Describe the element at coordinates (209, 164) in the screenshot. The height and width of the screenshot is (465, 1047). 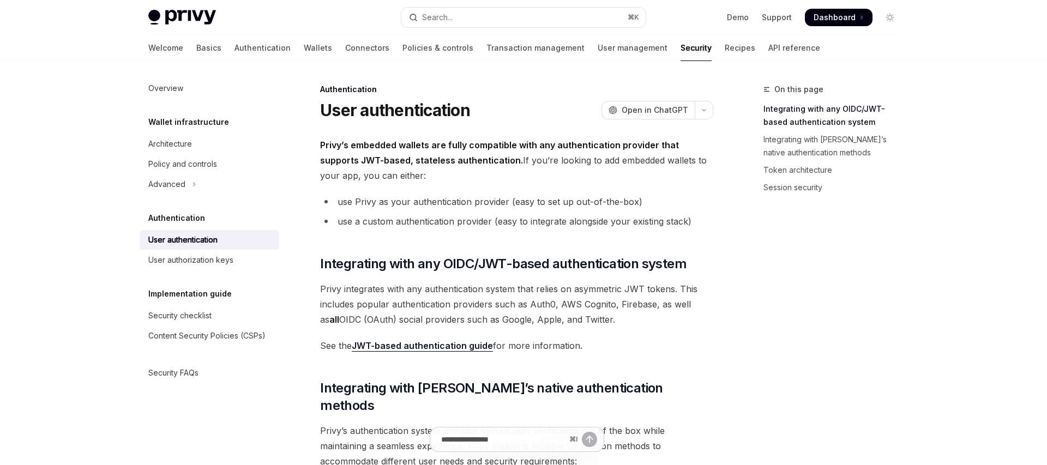
I see `a: Policy and controls` at that location.